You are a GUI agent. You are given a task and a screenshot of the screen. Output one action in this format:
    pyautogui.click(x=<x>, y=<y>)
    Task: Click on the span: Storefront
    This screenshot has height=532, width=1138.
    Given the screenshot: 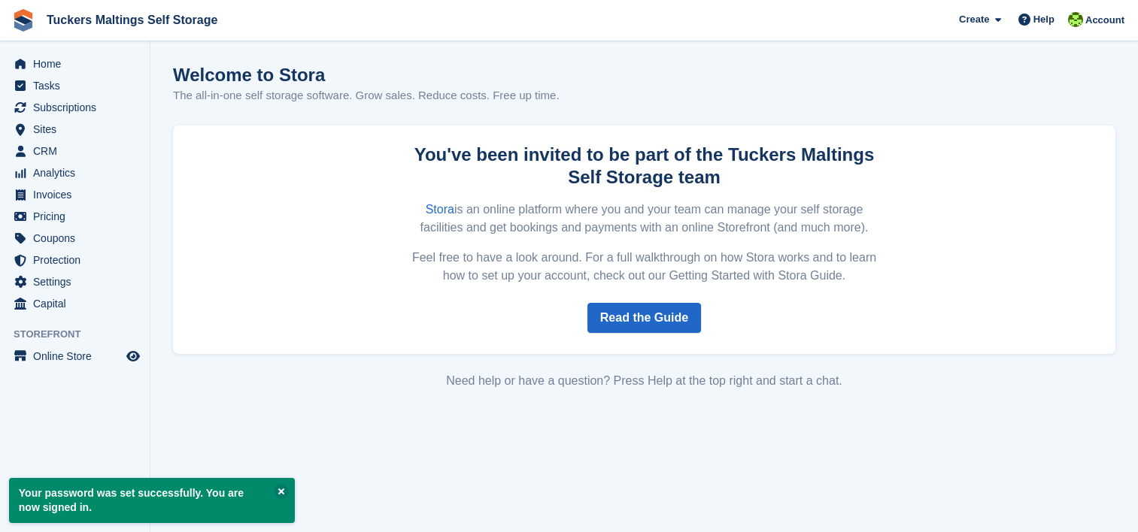 What is the action you would take?
    pyautogui.click(x=81, y=335)
    